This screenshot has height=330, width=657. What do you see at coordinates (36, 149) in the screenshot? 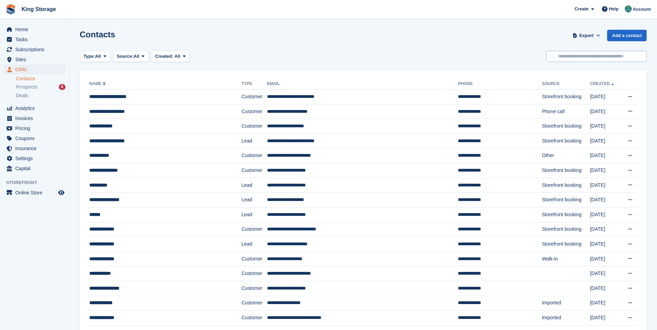
I see `span: Insurance` at bounding box center [36, 149].